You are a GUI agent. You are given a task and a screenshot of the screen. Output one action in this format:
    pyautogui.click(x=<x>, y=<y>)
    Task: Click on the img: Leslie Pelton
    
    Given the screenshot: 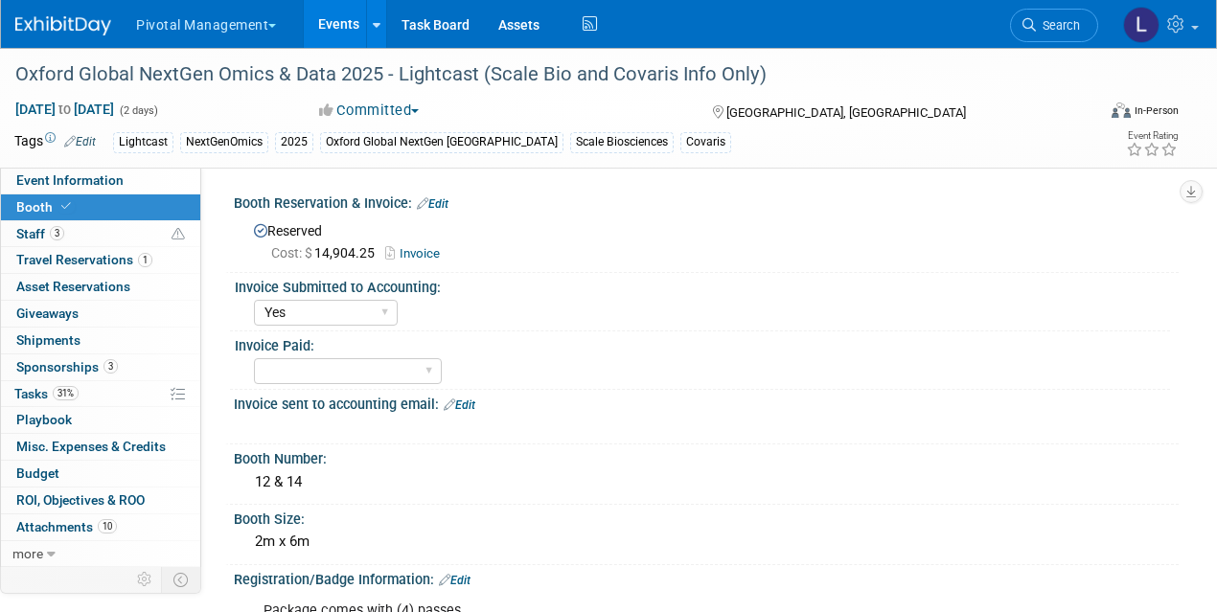 What is the action you would take?
    pyautogui.click(x=1141, y=25)
    